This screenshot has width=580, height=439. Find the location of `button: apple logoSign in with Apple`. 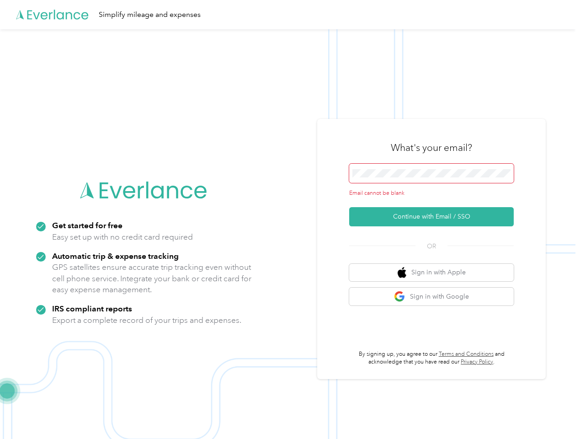

button: apple logoSign in with Apple is located at coordinates (432, 273).